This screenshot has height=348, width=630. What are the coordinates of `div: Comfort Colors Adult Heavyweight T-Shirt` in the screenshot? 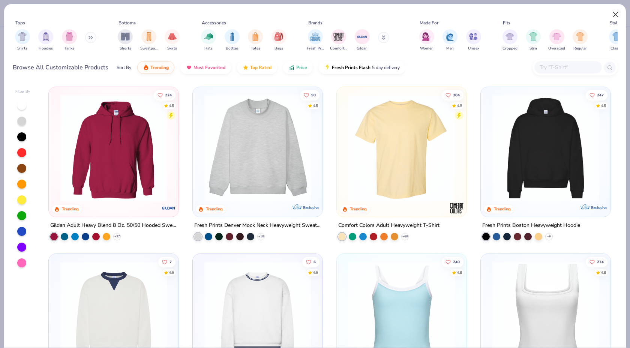 It's located at (389, 225).